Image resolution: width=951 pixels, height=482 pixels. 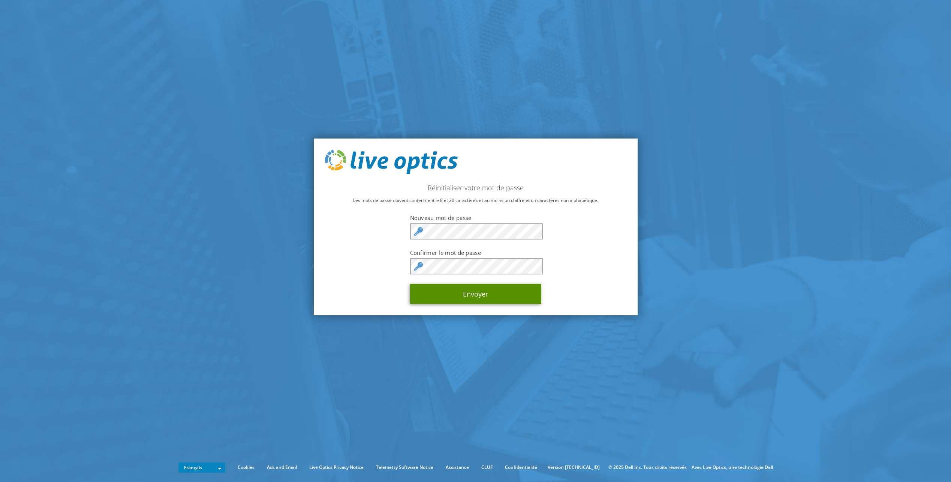 I want to click on a: Telemetry Software Notice, so click(x=405, y=467).